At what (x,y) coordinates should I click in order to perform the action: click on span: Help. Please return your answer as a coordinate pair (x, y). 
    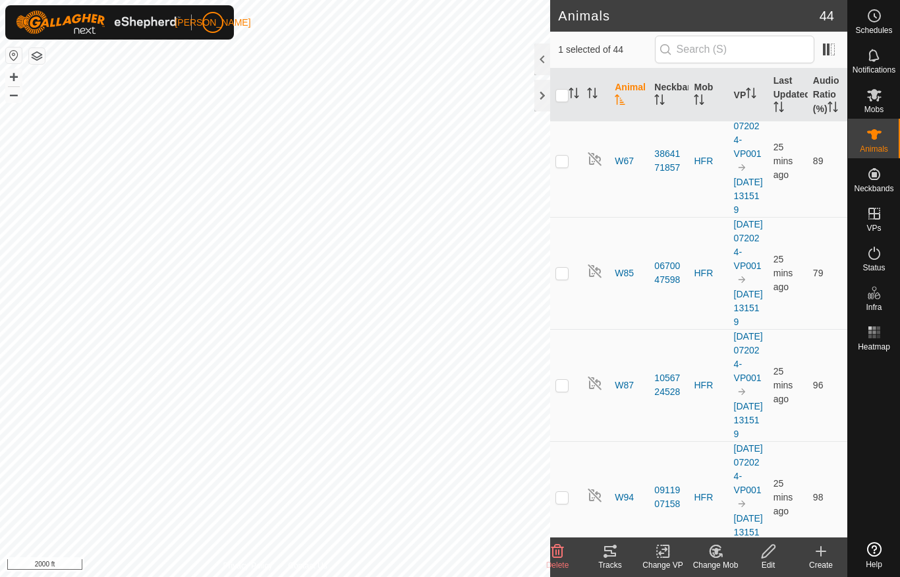
    Looking at the image, I should click on (874, 564).